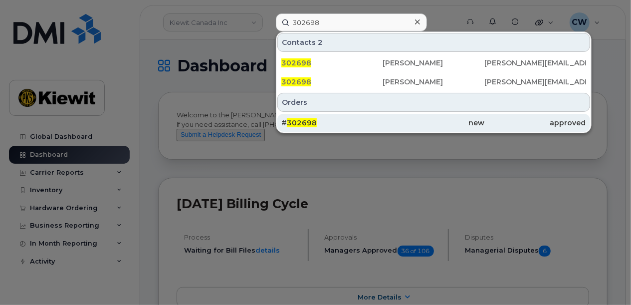 This screenshot has width=631, height=305. I want to click on span: 2, so click(320, 42).